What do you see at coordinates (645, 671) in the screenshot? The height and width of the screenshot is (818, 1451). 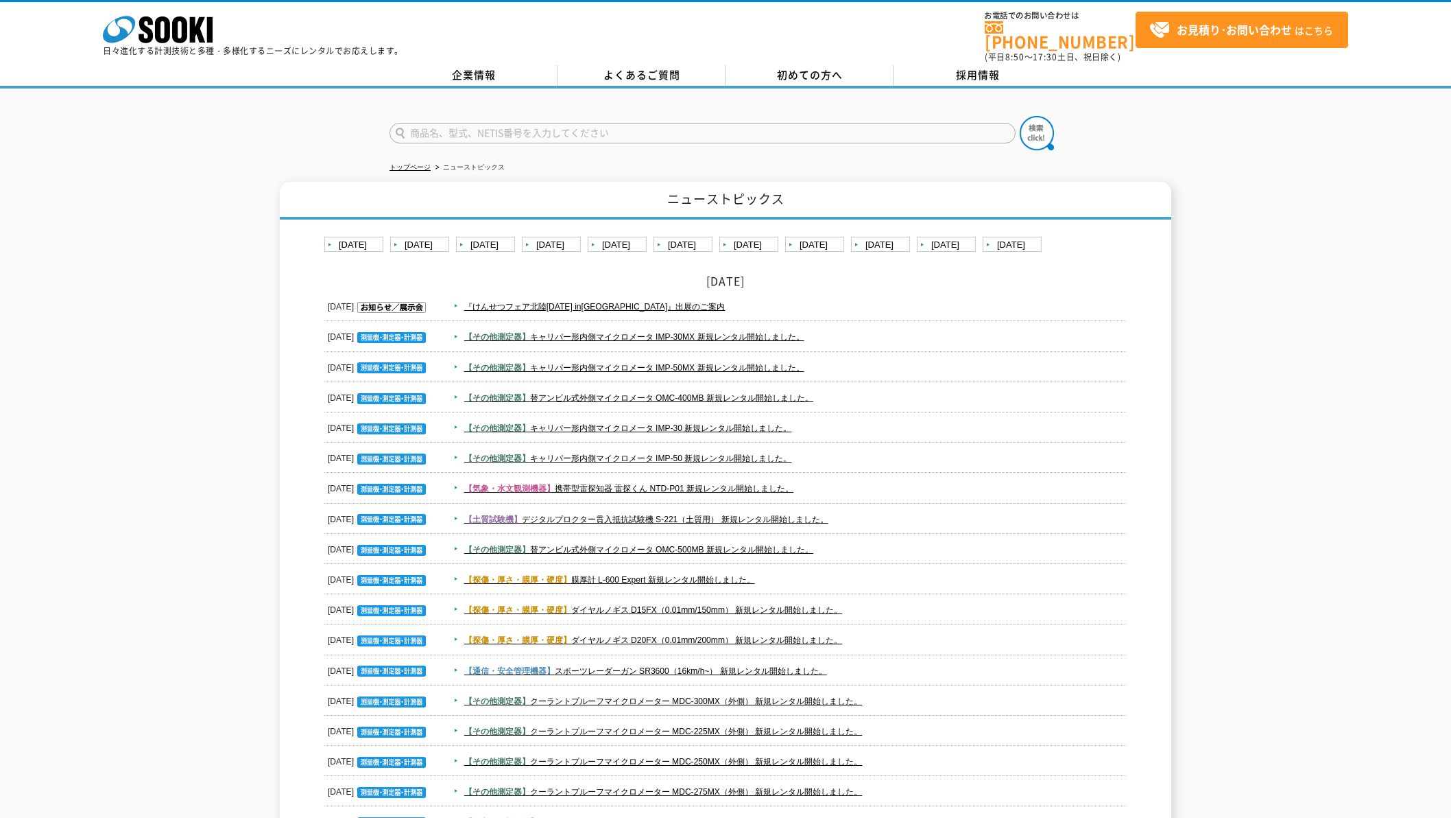 I see `a: 【通信・安全管理機器】スポーツレーダーガン SR3600（16km/h~） 新規レンタル開始しました。` at bounding box center [645, 671].